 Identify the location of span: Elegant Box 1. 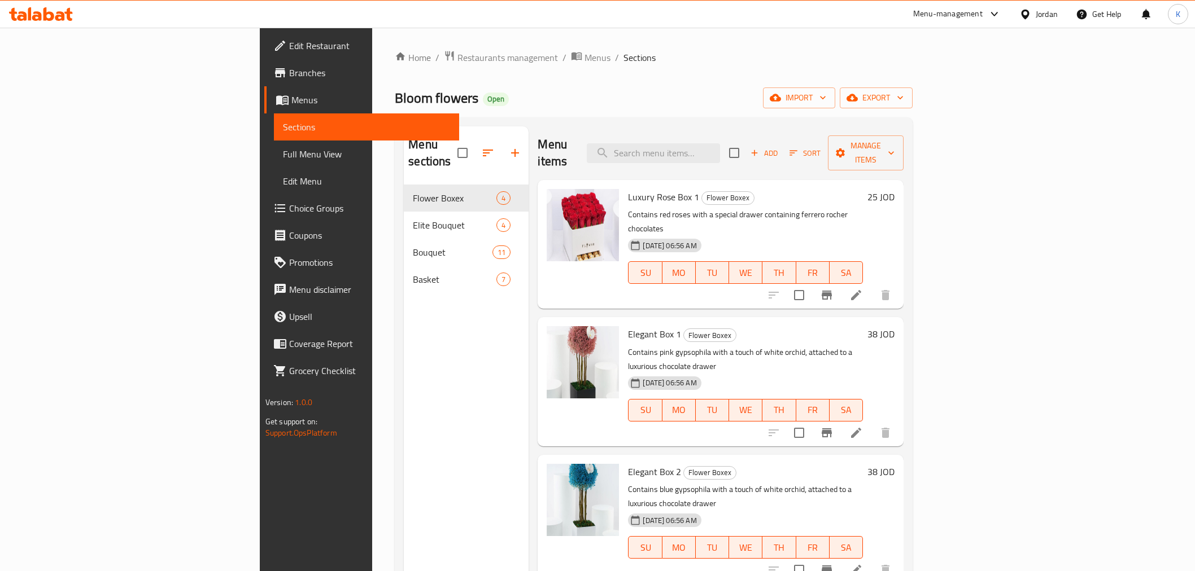
(654, 334).